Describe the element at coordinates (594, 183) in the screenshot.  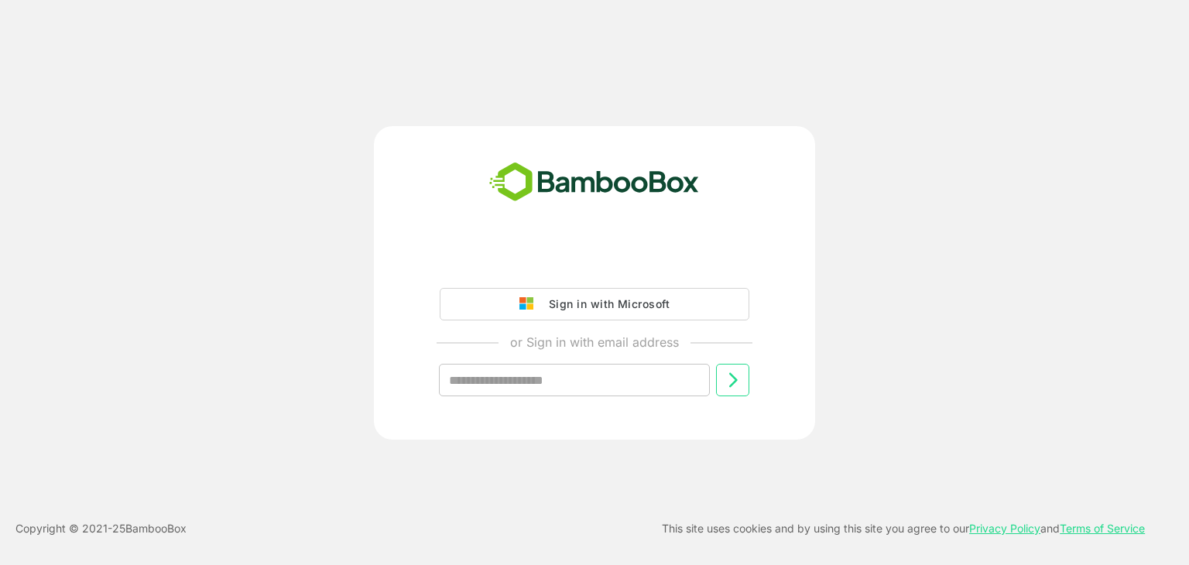
I see `img: bamboobox` at that location.